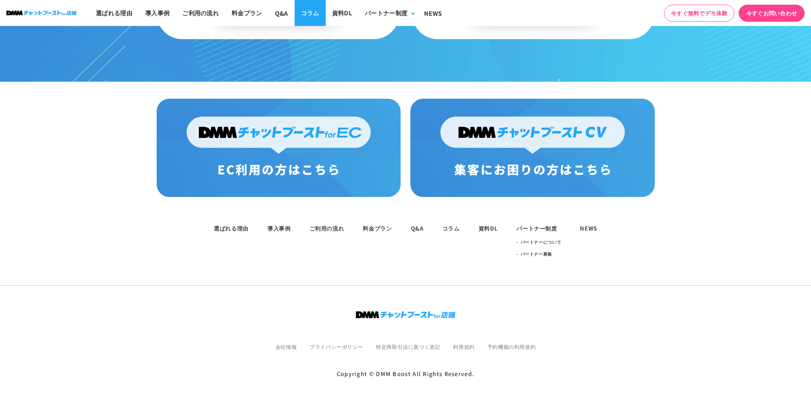 This screenshot has height=402, width=811. I want to click on a: 特定商取引法に基づく表記, so click(408, 346).